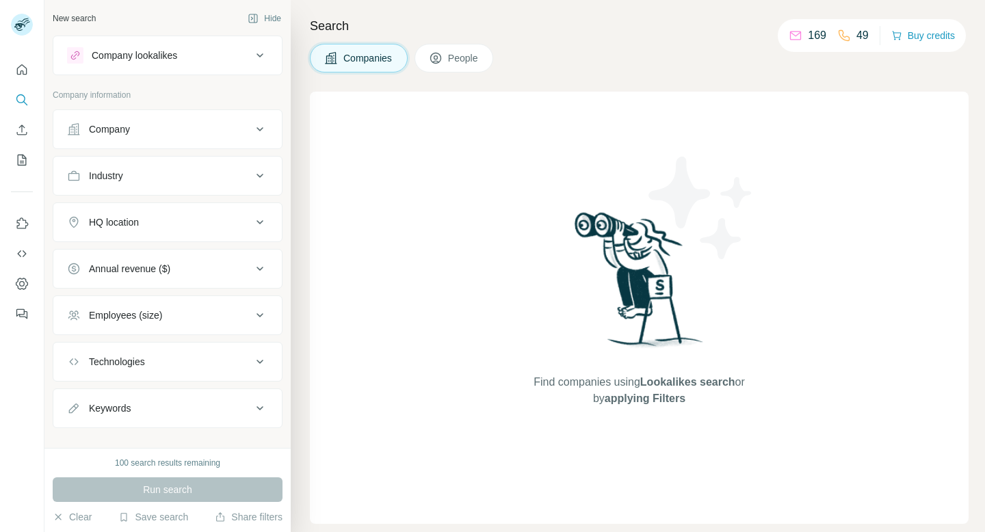 The width and height of the screenshot is (985, 532). I want to click on p: 169, so click(817, 36).